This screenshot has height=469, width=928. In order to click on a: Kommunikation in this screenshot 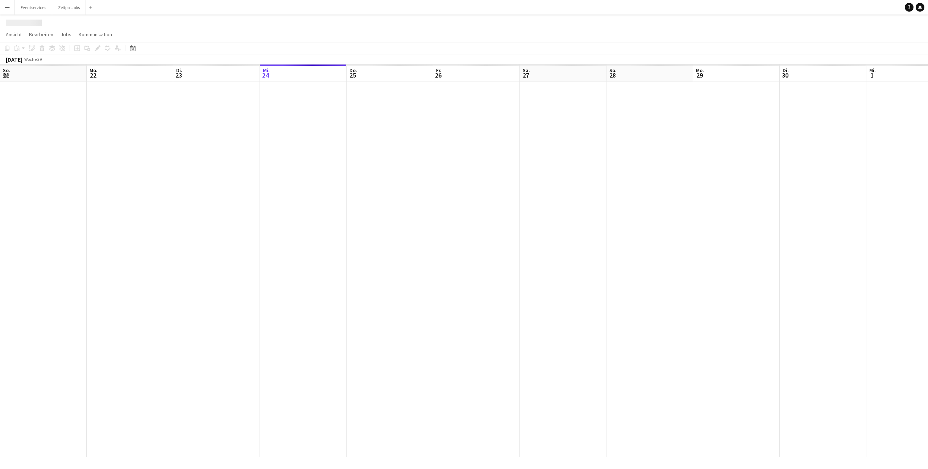, I will do `click(95, 34)`.